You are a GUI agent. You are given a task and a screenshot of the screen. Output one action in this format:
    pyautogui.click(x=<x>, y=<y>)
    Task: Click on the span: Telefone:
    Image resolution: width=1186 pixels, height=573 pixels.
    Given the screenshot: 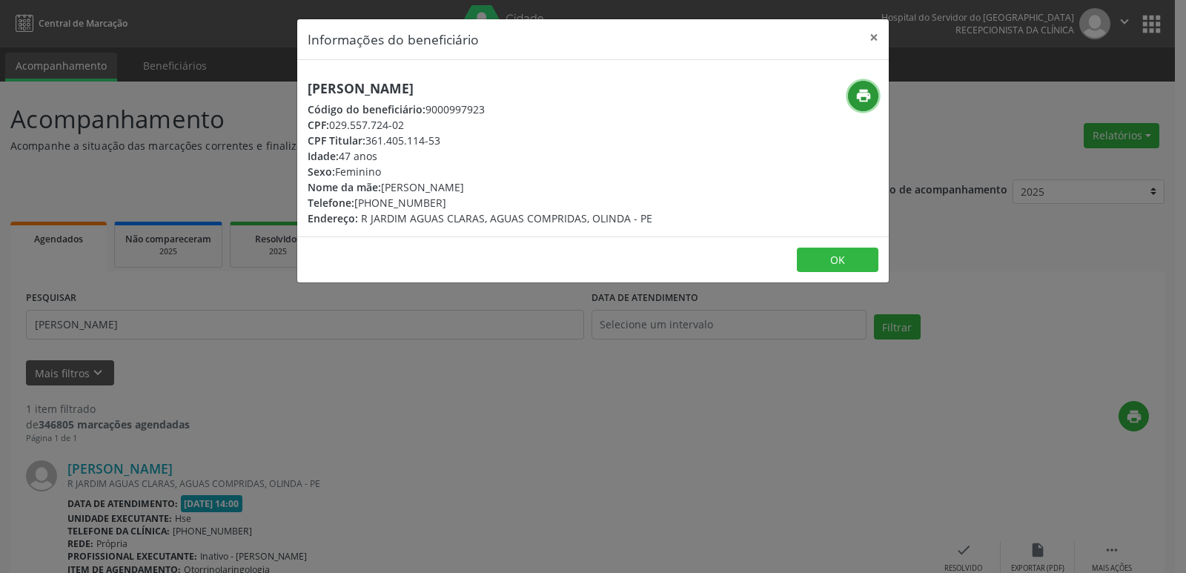 What is the action you would take?
    pyautogui.click(x=331, y=202)
    